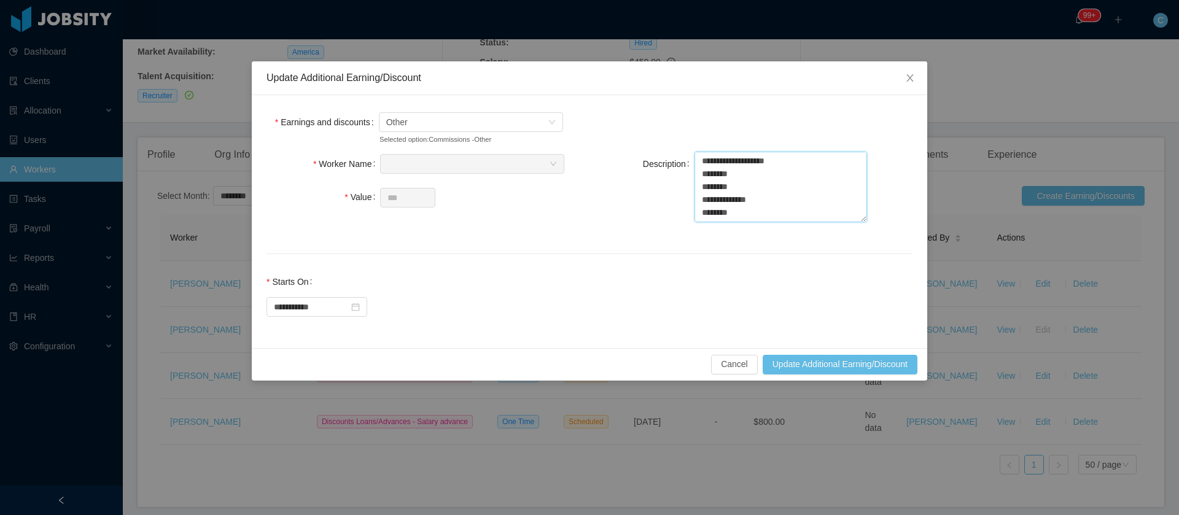  Describe the element at coordinates (458, 139) in the screenshot. I see `small: Selected option: Commissions - Other` at that location.